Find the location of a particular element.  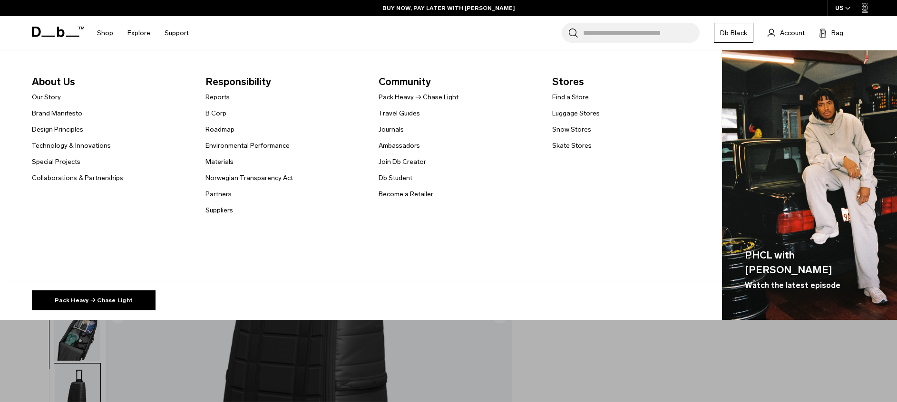

span: About Us is located at coordinates (111, 82).